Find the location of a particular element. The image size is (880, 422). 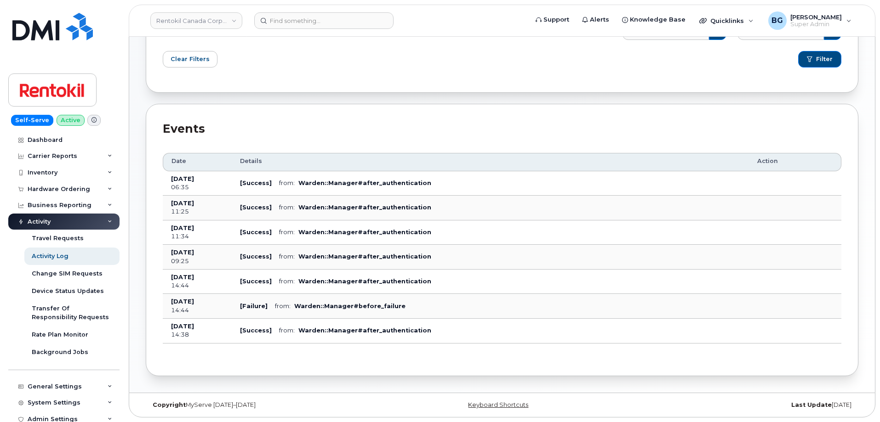

a: Rentokil Canada Corporate is located at coordinates (196, 21).